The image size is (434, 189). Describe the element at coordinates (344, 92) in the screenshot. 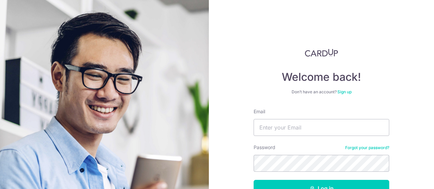

I see `a: Sign up` at that location.